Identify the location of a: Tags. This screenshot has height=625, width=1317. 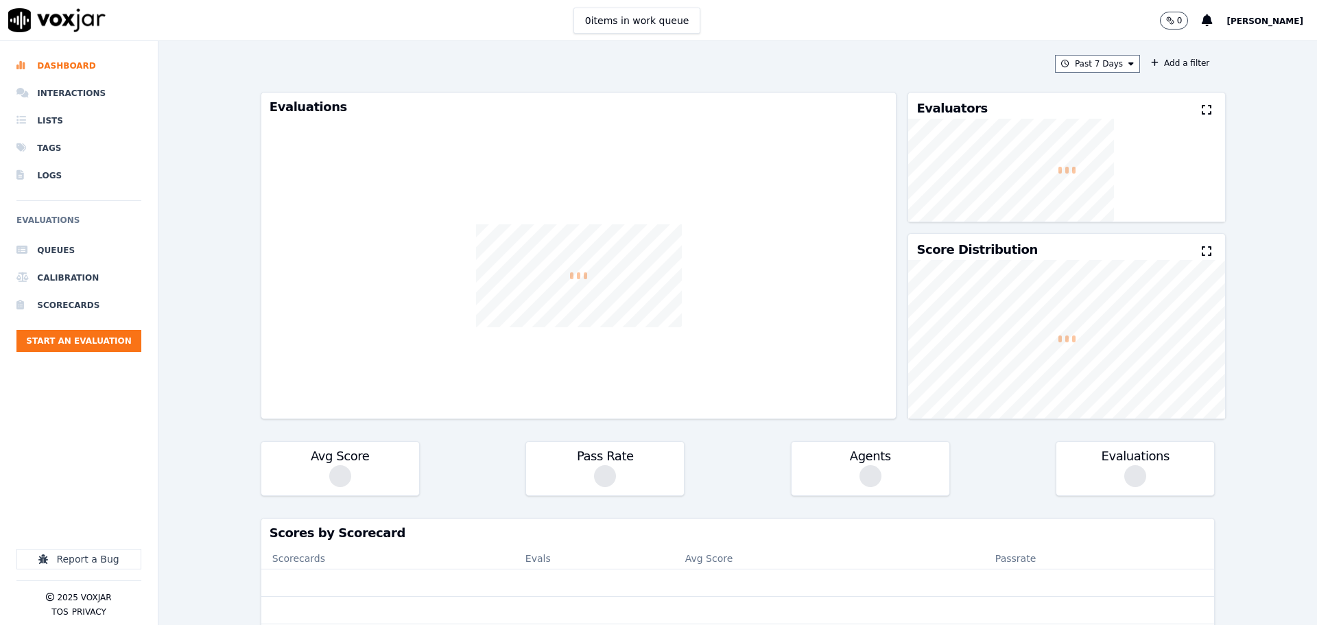
(79, 148).